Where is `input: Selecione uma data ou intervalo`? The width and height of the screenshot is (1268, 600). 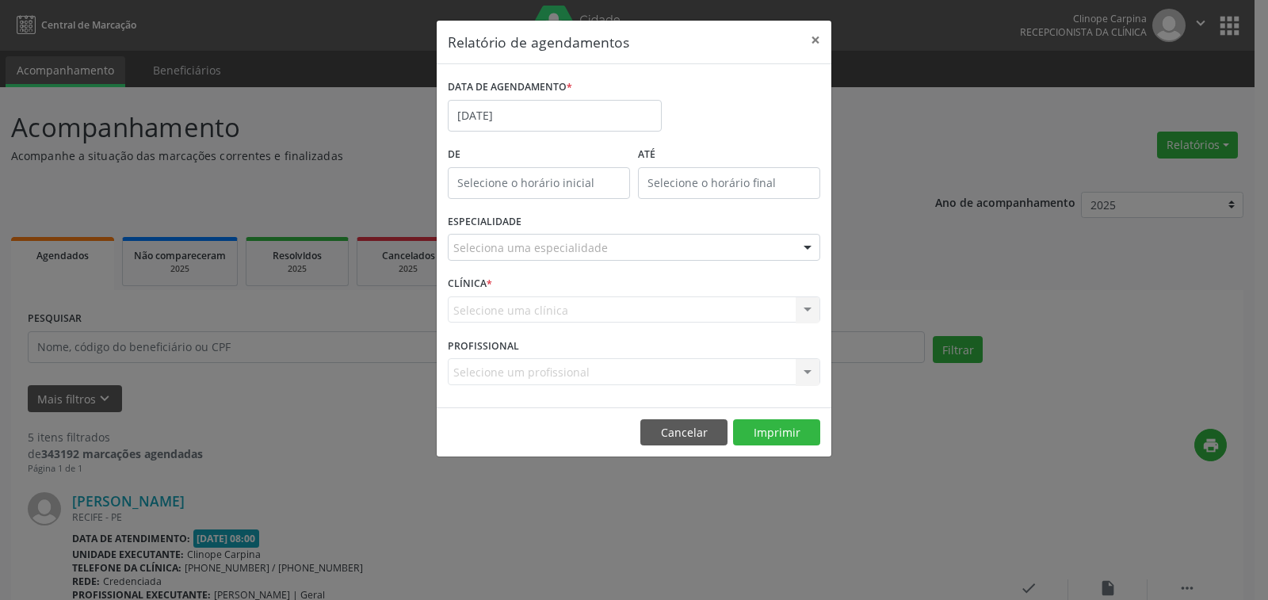 input: Selecione uma data ou intervalo is located at coordinates (555, 116).